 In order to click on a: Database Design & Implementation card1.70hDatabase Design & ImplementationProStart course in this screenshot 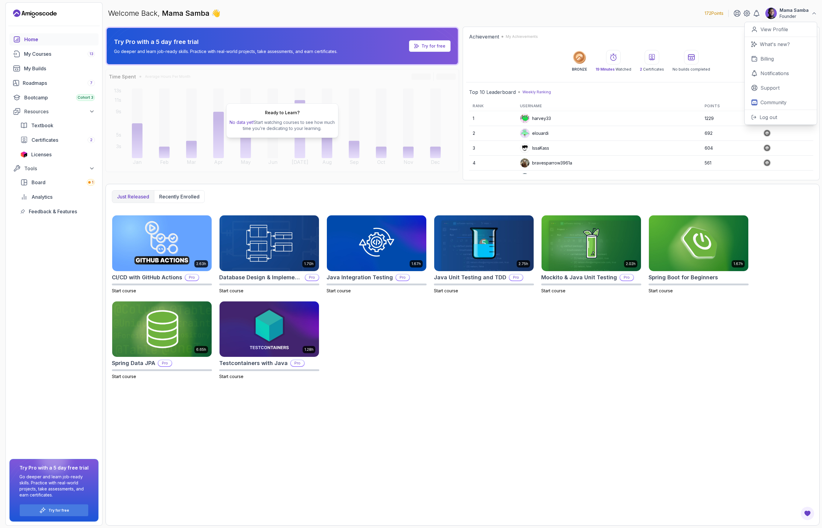, I will do `click(269, 255)`.